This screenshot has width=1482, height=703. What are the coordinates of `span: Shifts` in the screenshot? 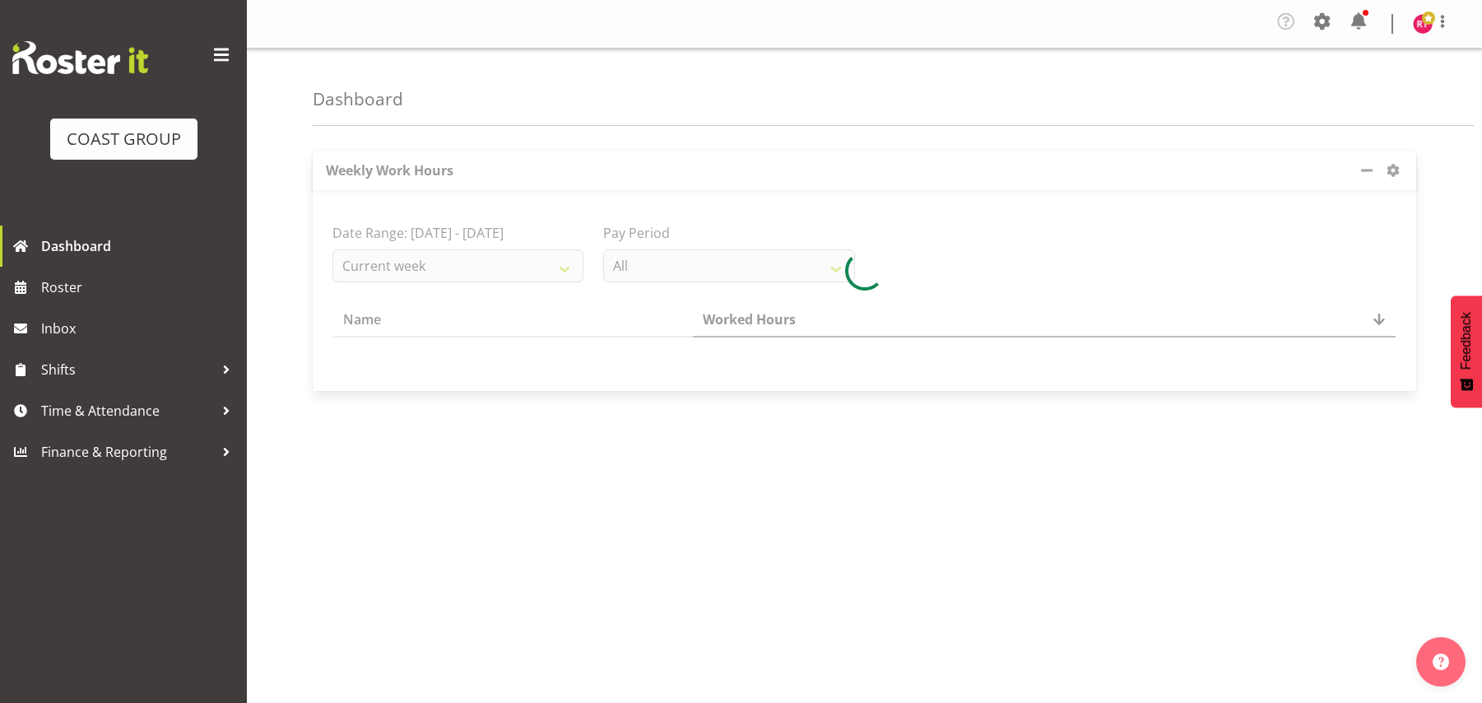 It's located at (128, 370).